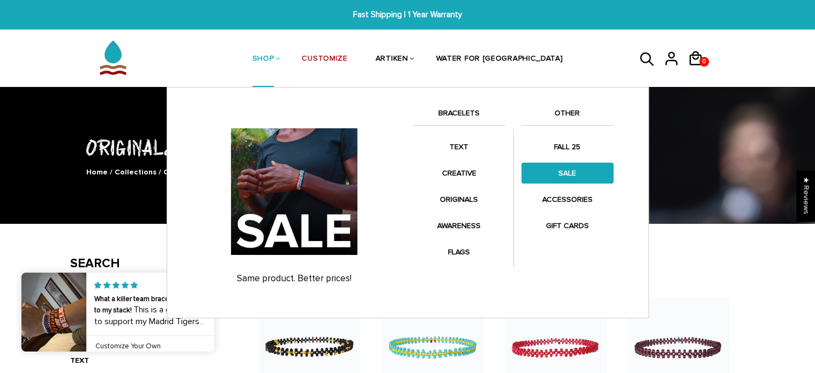 The image size is (815, 373). What do you see at coordinates (568, 199) in the screenshot?
I see `a: ACCESSORIES` at bounding box center [568, 199].